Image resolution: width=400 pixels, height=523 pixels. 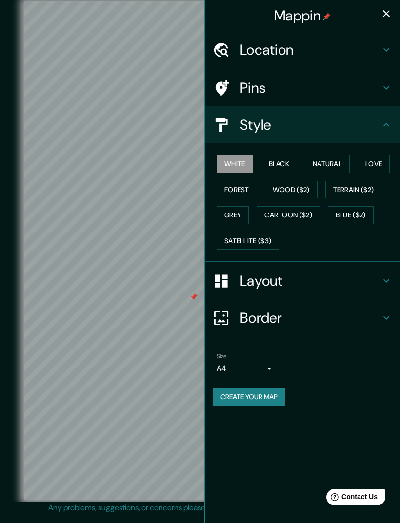 What do you see at coordinates (221, 357) in the screenshot?
I see `label: Size` at bounding box center [221, 357].